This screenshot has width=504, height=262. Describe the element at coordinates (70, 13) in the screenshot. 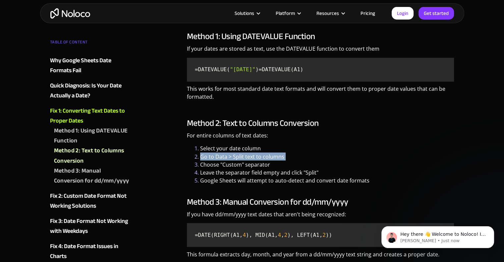

I see `a: home` at that location.